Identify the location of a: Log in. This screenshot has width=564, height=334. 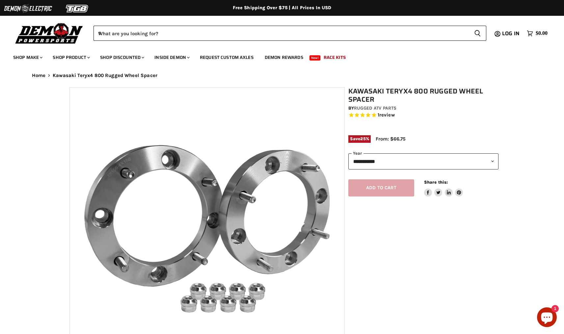
(511, 34).